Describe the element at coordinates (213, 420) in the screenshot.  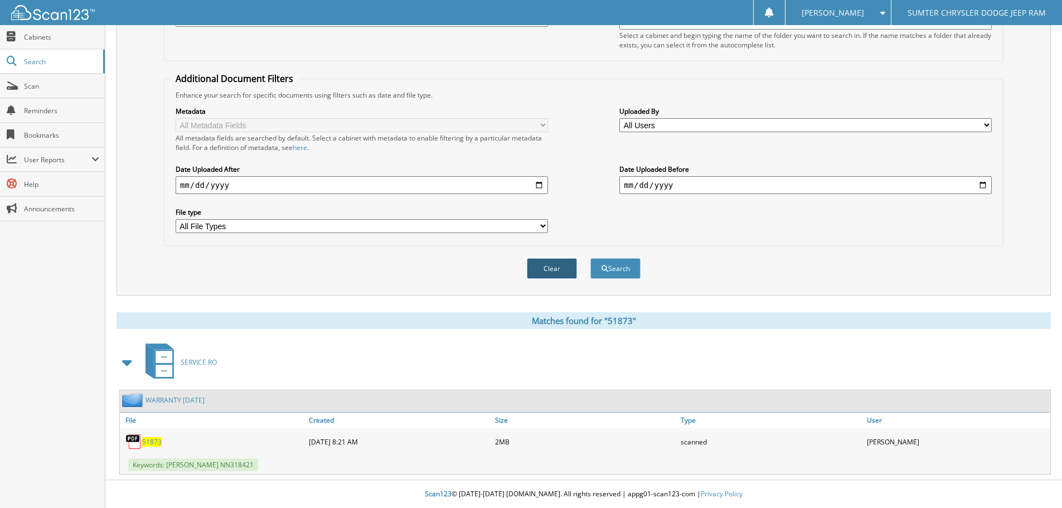
I see `a: File` at that location.